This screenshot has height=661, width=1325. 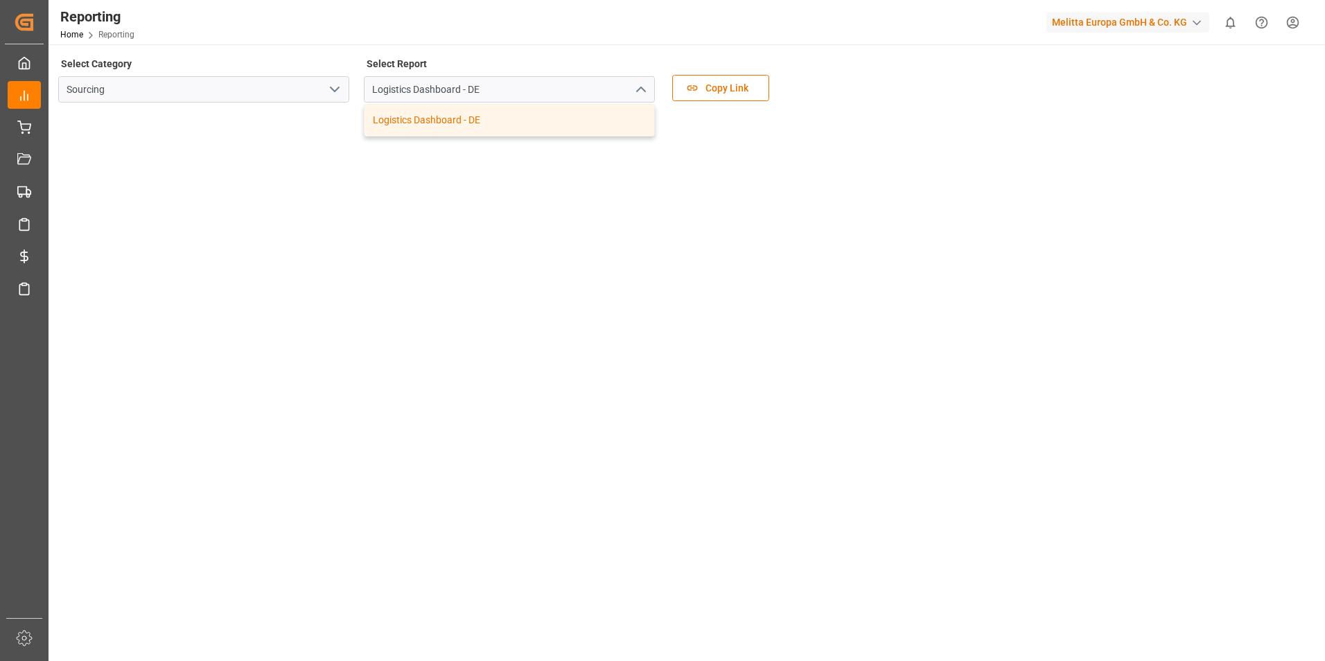 I want to click on div: Reporting, so click(x=97, y=17).